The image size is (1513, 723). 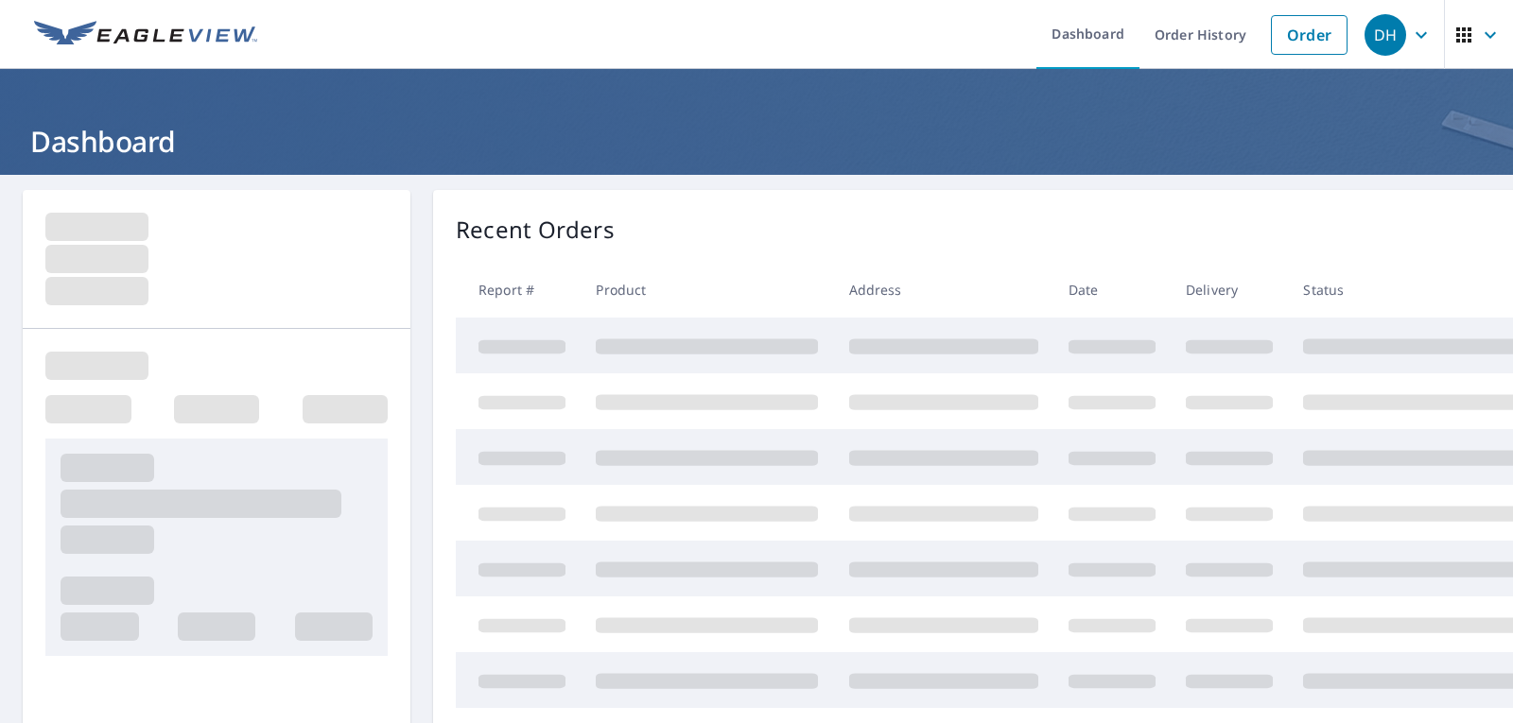 I want to click on a: Order, so click(x=1308, y=35).